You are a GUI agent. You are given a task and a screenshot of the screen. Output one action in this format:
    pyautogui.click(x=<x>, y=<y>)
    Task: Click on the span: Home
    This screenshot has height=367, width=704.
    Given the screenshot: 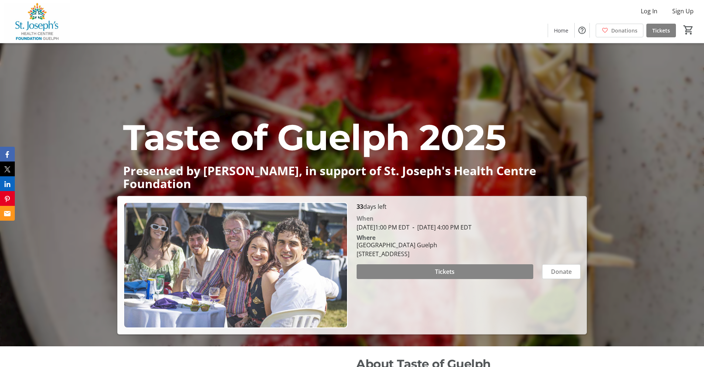 What is the action you would take?
    pyautogui.click(x=561, y=30)
    